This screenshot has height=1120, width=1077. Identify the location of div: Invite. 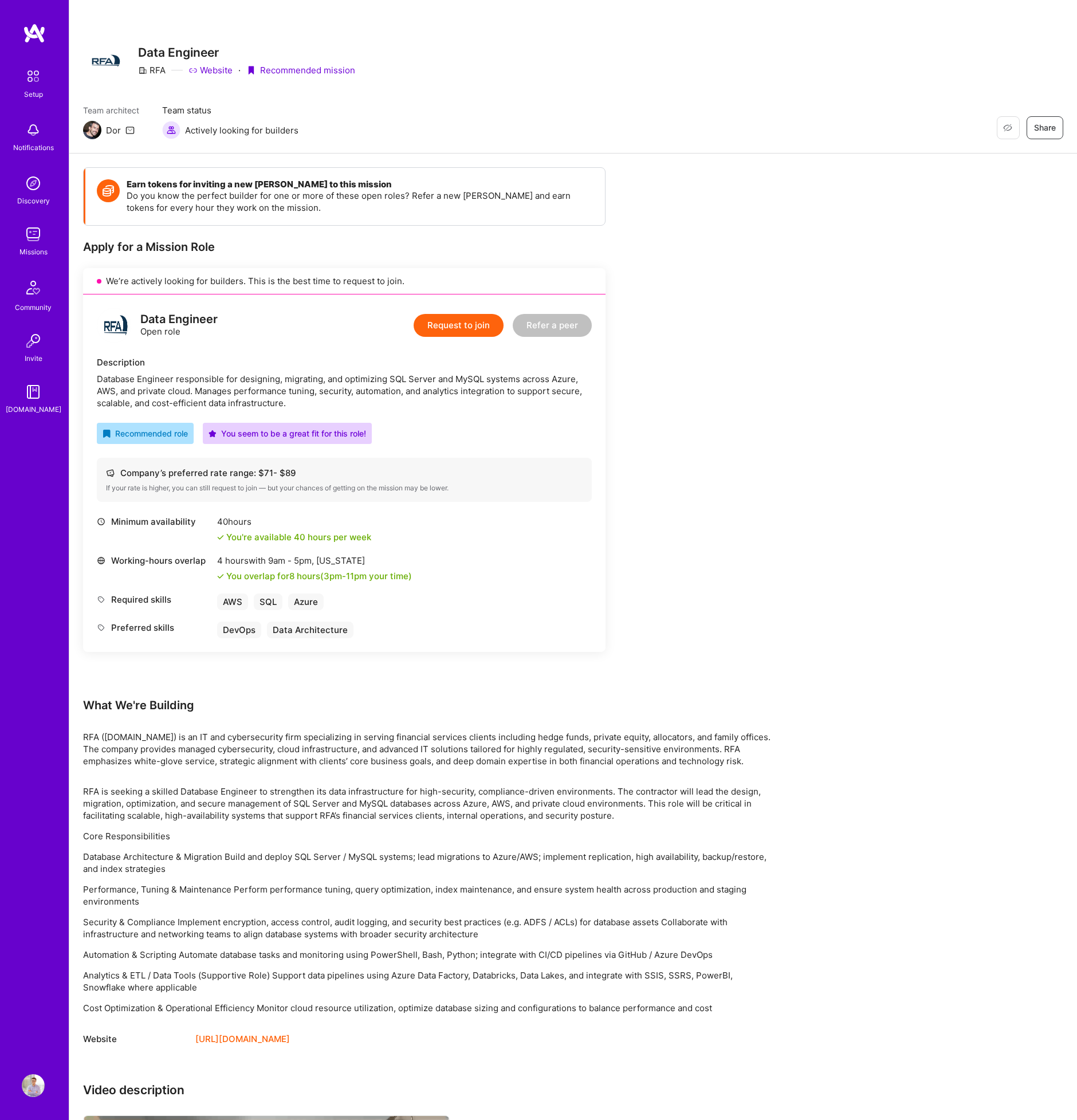
(34, 358).